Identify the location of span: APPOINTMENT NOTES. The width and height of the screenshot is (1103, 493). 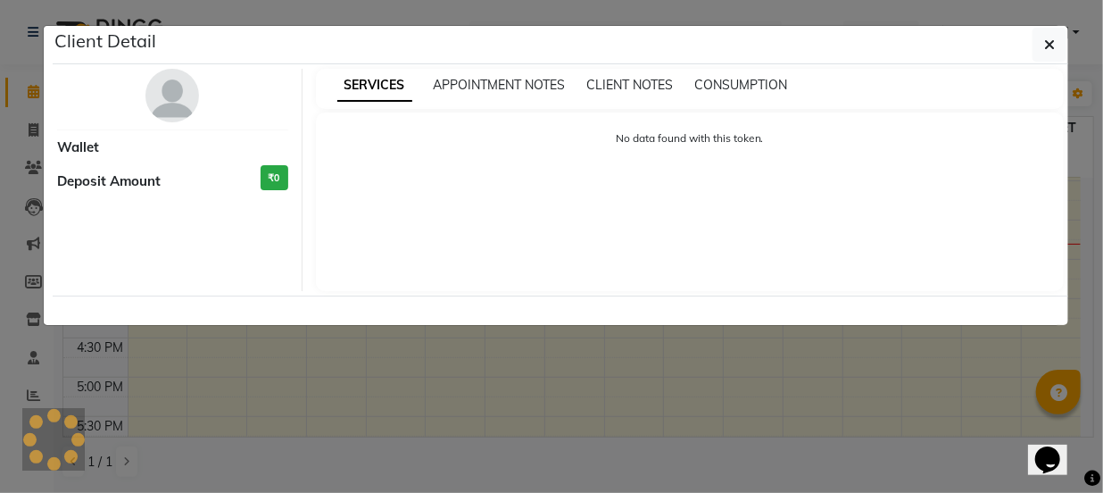
(500, 85).